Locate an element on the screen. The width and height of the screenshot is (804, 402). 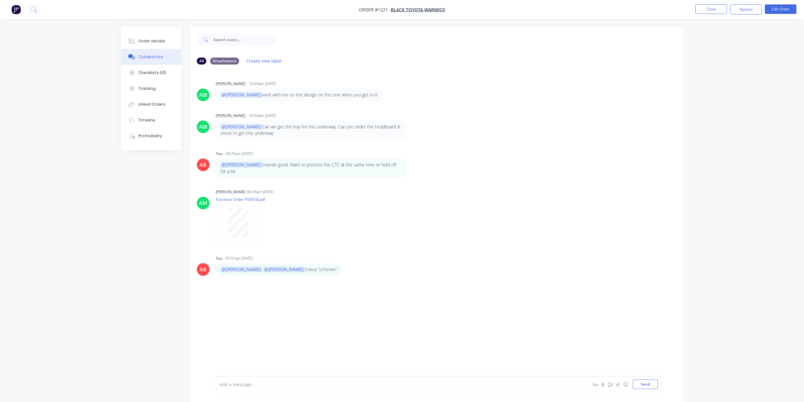
p: Can we get the tray for this underway. Can you order the headboard & sheet to get this underway is located at coordinates (311, 130).